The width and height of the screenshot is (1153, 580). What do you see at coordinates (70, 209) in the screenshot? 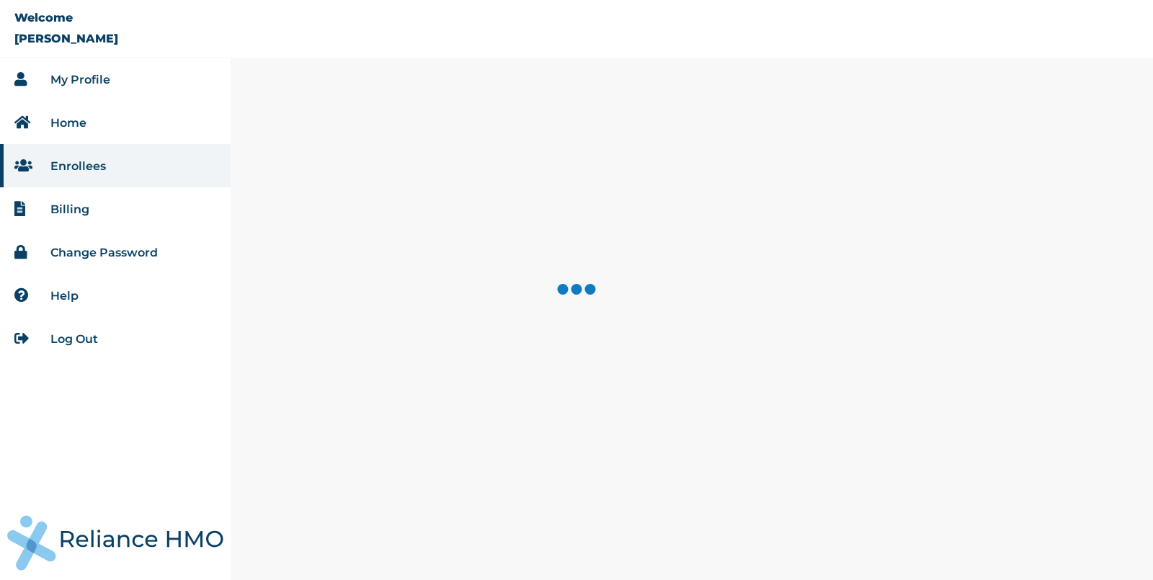
I see `a: Billing` at bounding box center [70, 209].